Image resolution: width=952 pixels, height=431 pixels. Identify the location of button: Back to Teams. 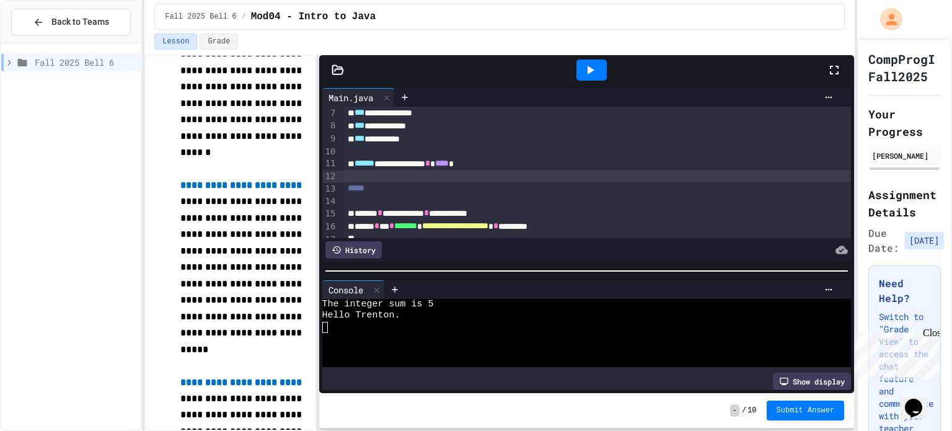
(71, 22).